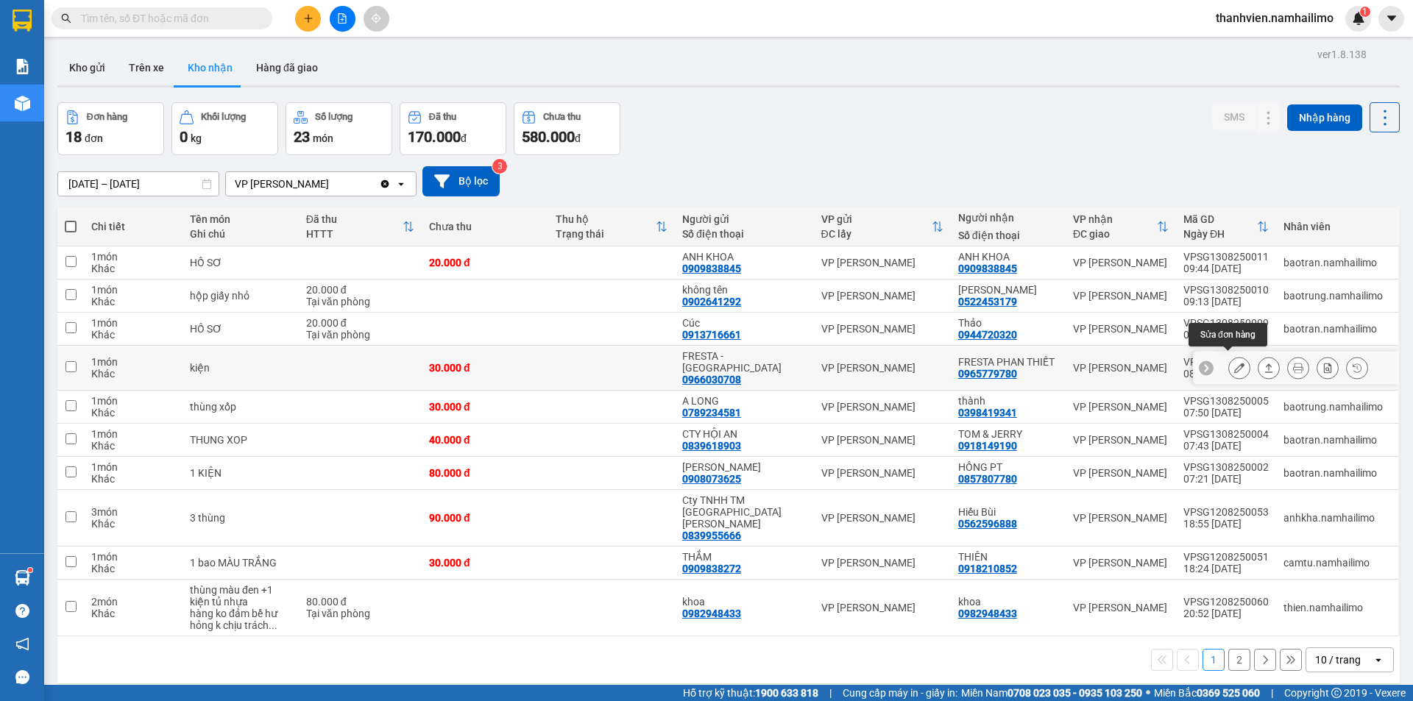 This screenshot has width=1413, height=701. I want to click on button: aim, so click(376, 18).